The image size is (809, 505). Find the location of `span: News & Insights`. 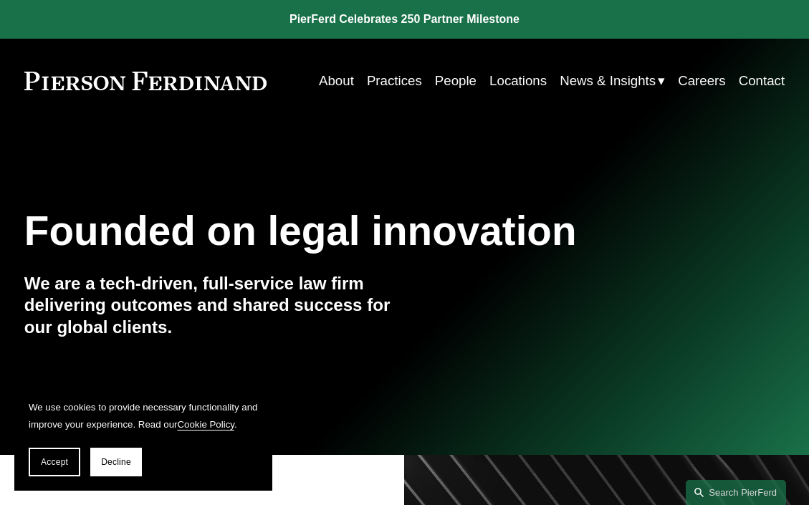

span: News & Insights is located at coordinates (607, 81).